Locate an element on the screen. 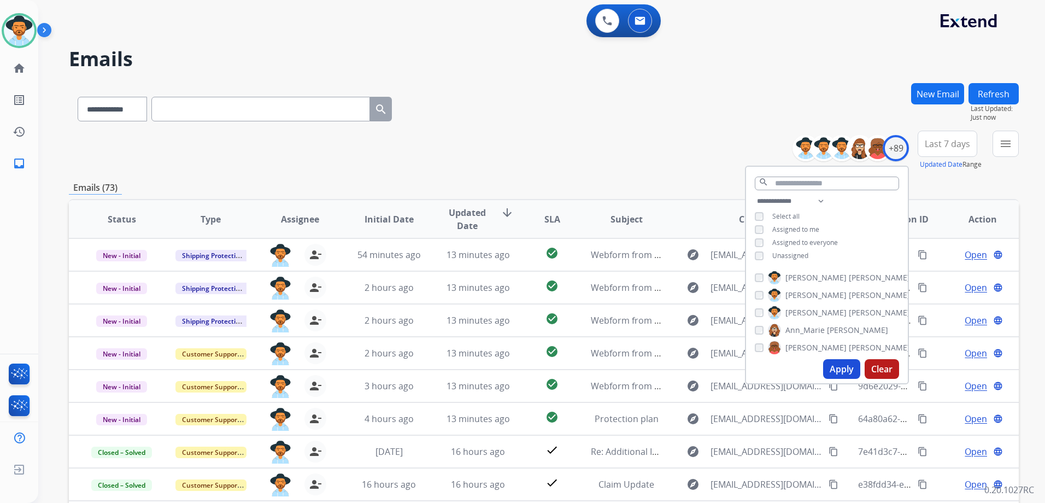  button: Last 7 days is located at coordinates (947, 144).